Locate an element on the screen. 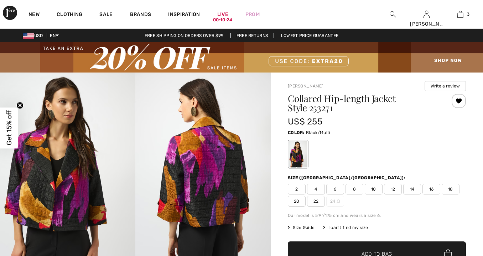 The height and width of the screenshot is (256, 483). img: US Dollar is located at coordinates (28, 36).